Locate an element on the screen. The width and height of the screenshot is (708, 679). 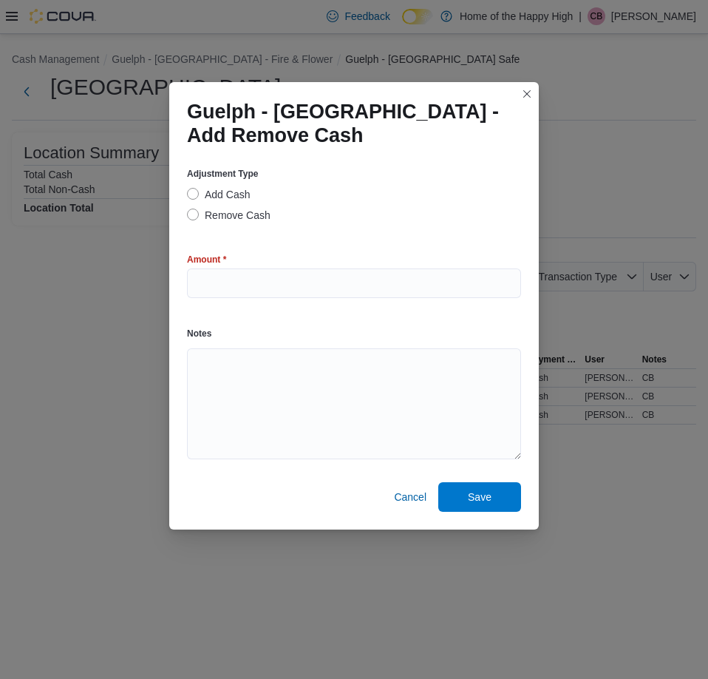
label: Add Cash is located at coordinates (218, 194).